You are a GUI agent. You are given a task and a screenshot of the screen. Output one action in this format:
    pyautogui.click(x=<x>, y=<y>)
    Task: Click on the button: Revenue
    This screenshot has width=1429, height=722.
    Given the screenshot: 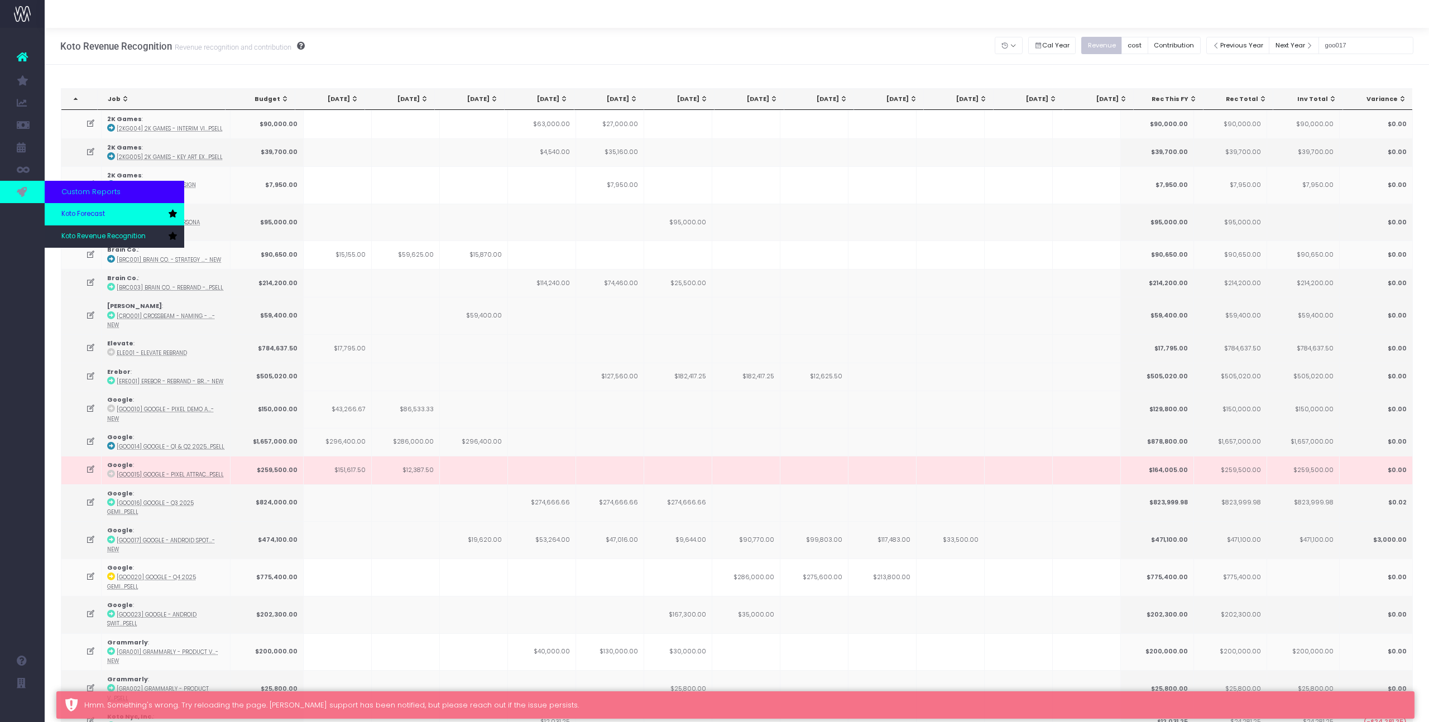 What is the action you would take?
    pyautogui.click(x=1101, y=45)
    